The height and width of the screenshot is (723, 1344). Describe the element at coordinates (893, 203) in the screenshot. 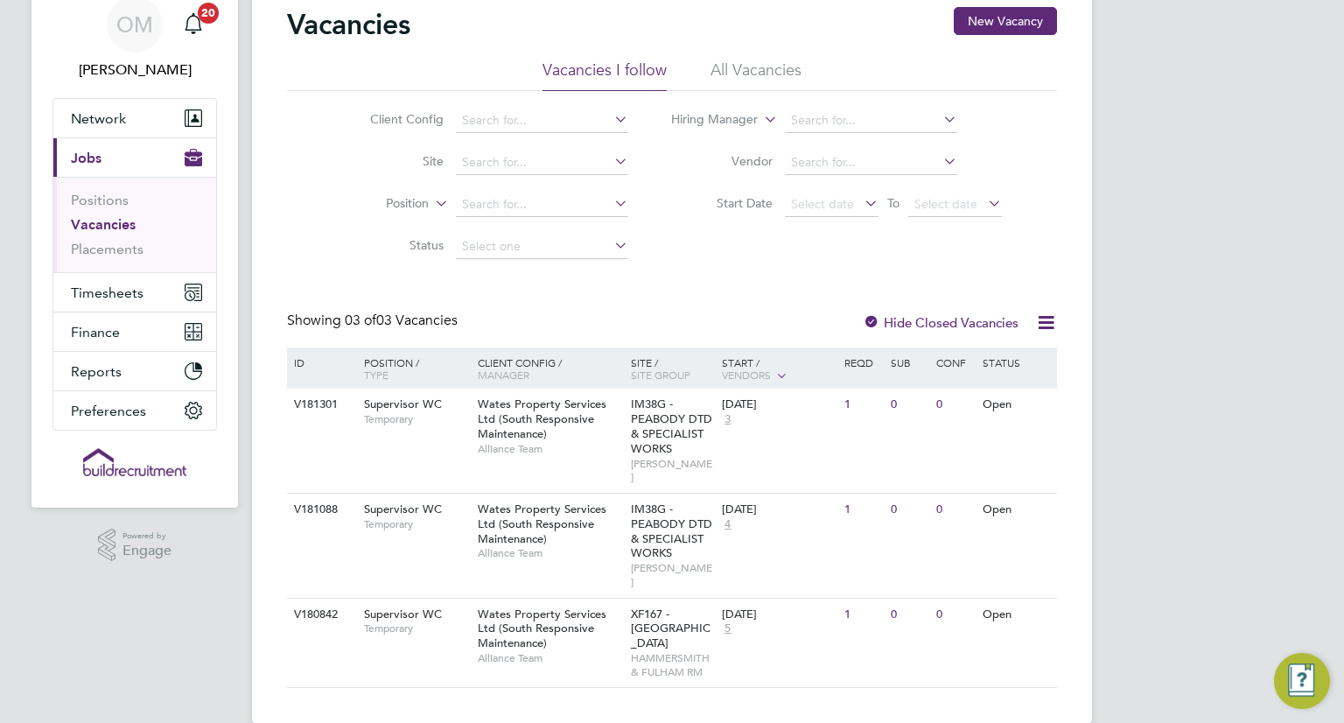

I see `span: To` at that location.